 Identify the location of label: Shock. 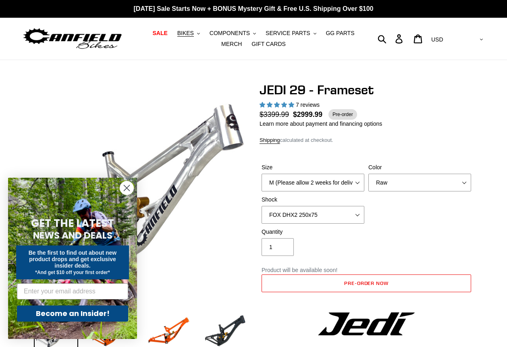
(313, 199).